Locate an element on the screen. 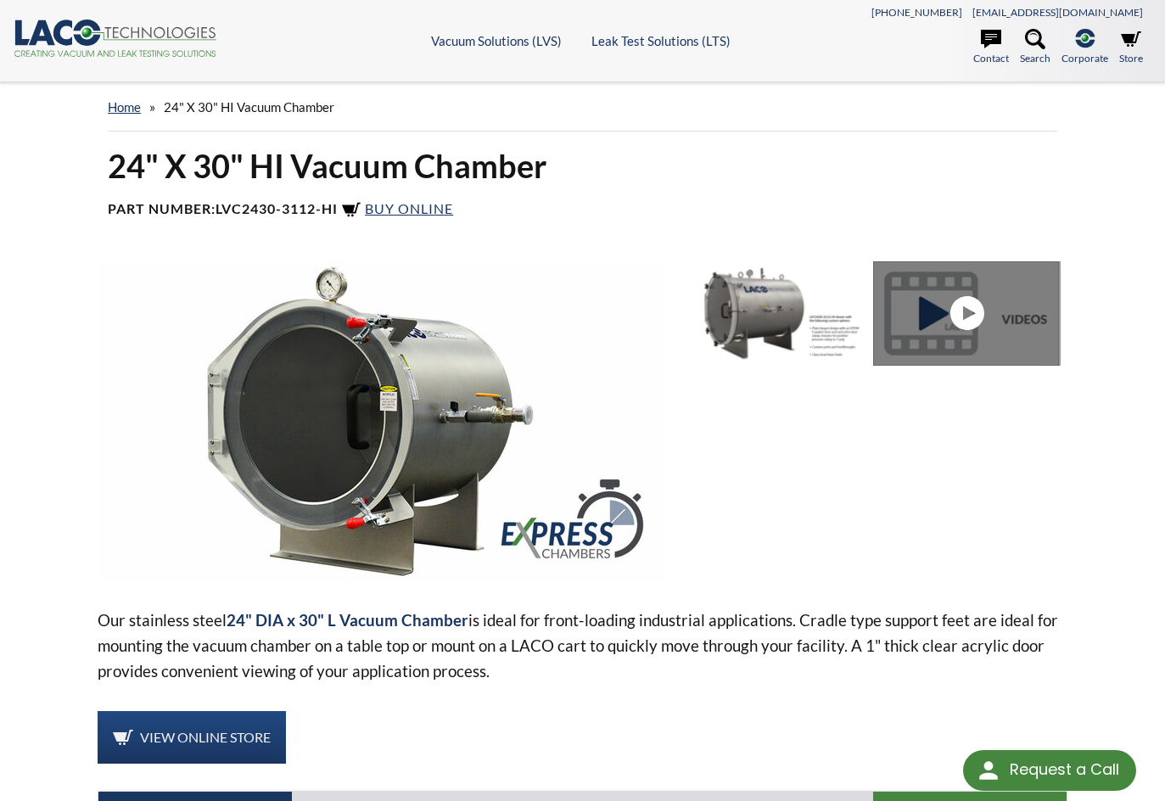 This screenshot has height=801, width=1165. a: home is located at coordinates (124, 107).